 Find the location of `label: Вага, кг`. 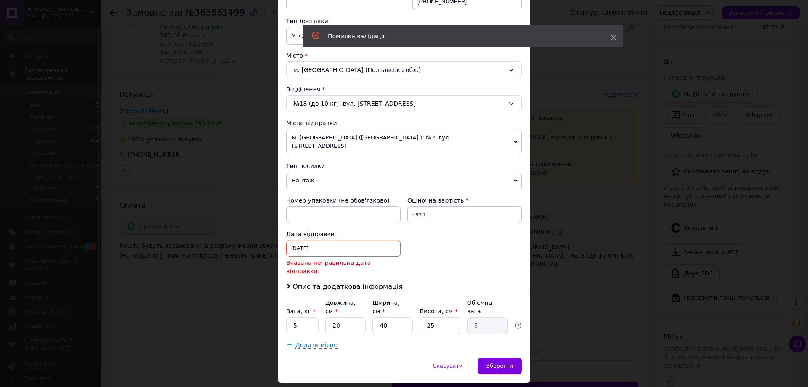

label: Вага, кг is located at coordinates (301, 311).